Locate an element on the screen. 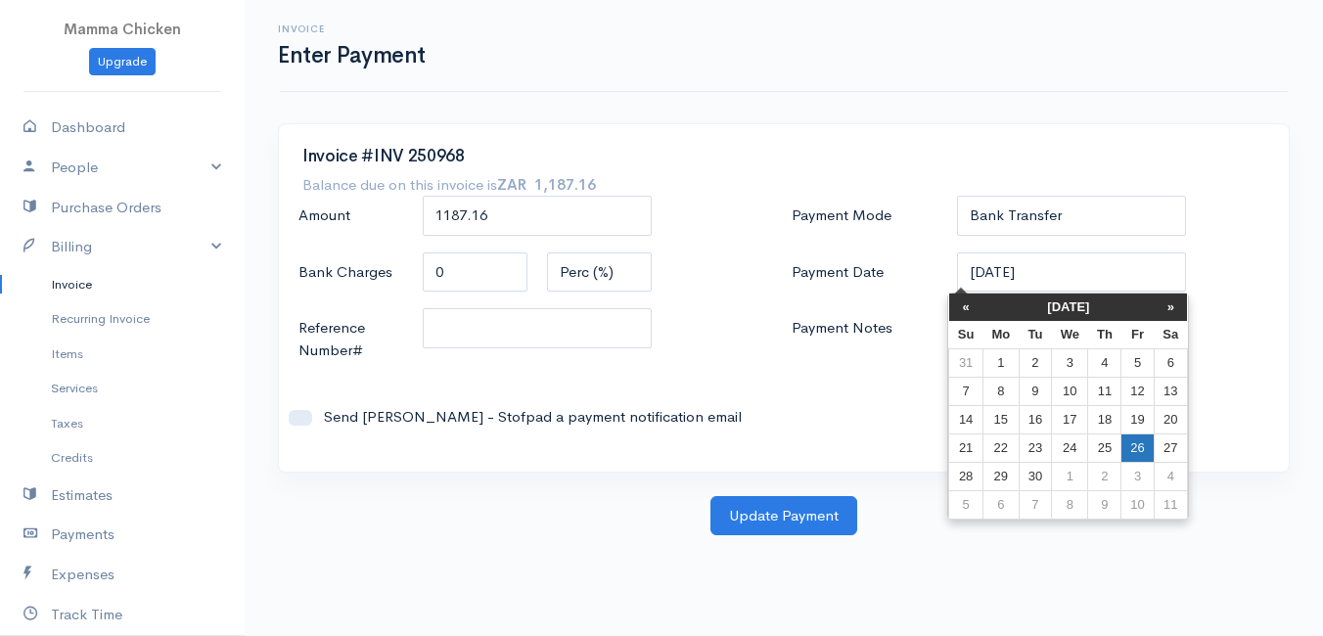 This screenshot has height=636, width=1323. td: 22 is located at coordinates (1000, 447).